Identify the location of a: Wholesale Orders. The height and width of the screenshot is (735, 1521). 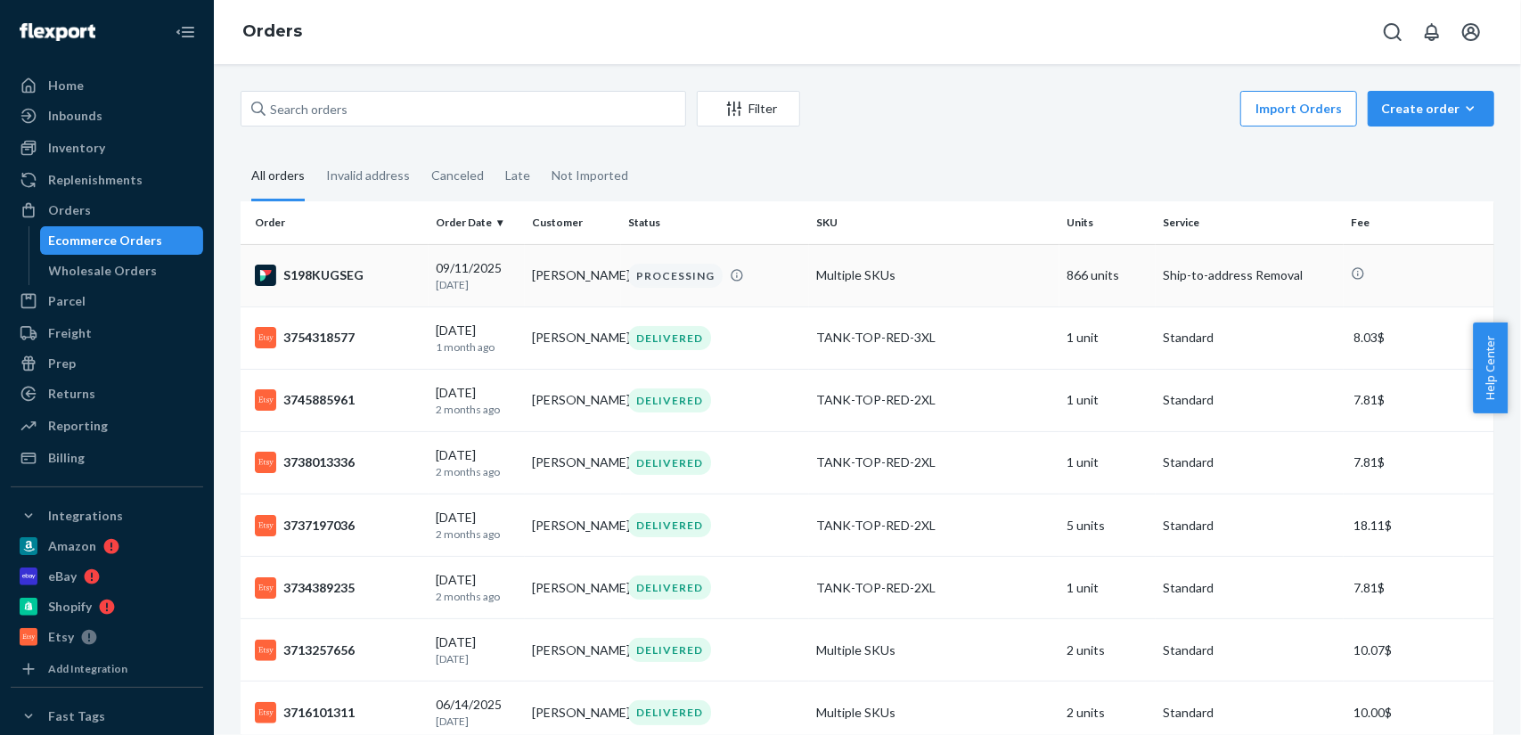
(122, 271).